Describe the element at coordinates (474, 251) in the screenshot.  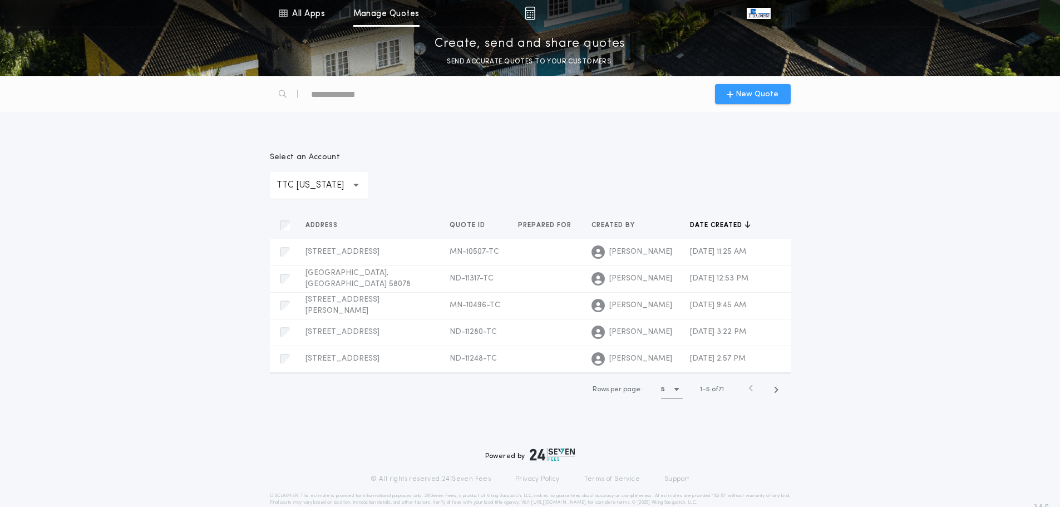
I see `span: MN-10507-TC` at that location.